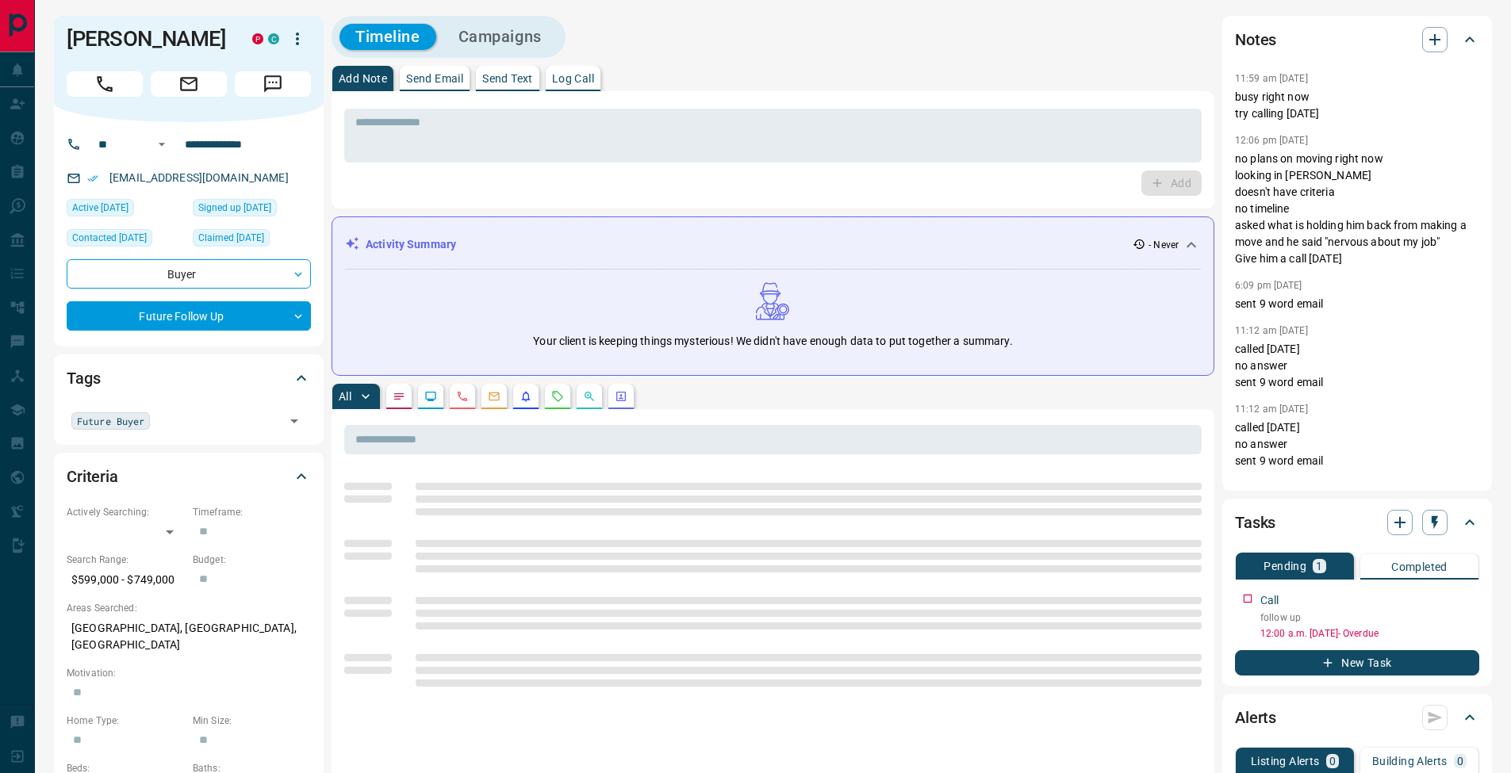 Image resolution: width=1511 pixels, height=773 pixels. I want to click on p: Completed, so click(1419, 567).